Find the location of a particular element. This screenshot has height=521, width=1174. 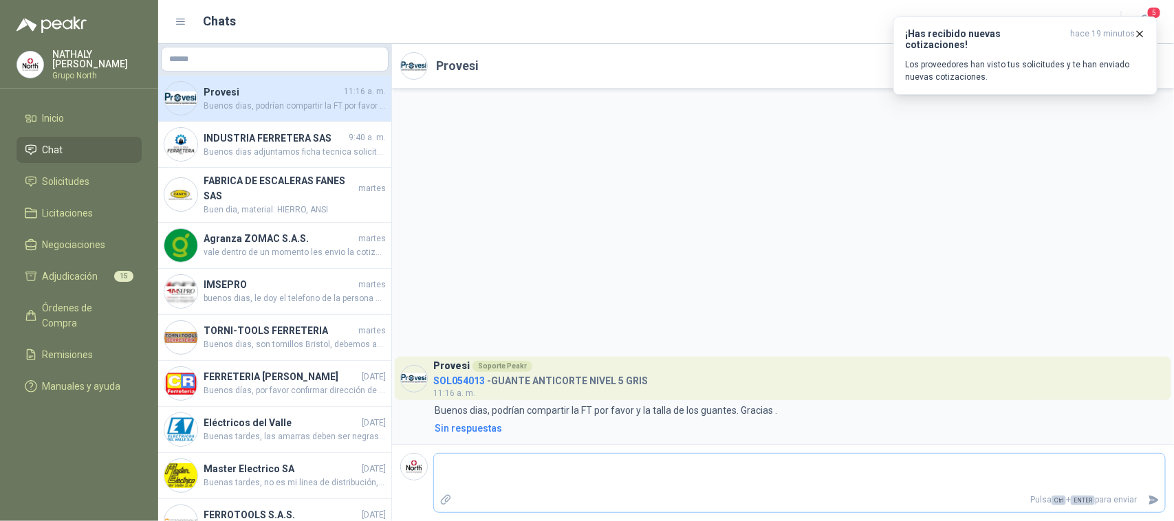

span: ENTER is located at coordinates (1082, 501).